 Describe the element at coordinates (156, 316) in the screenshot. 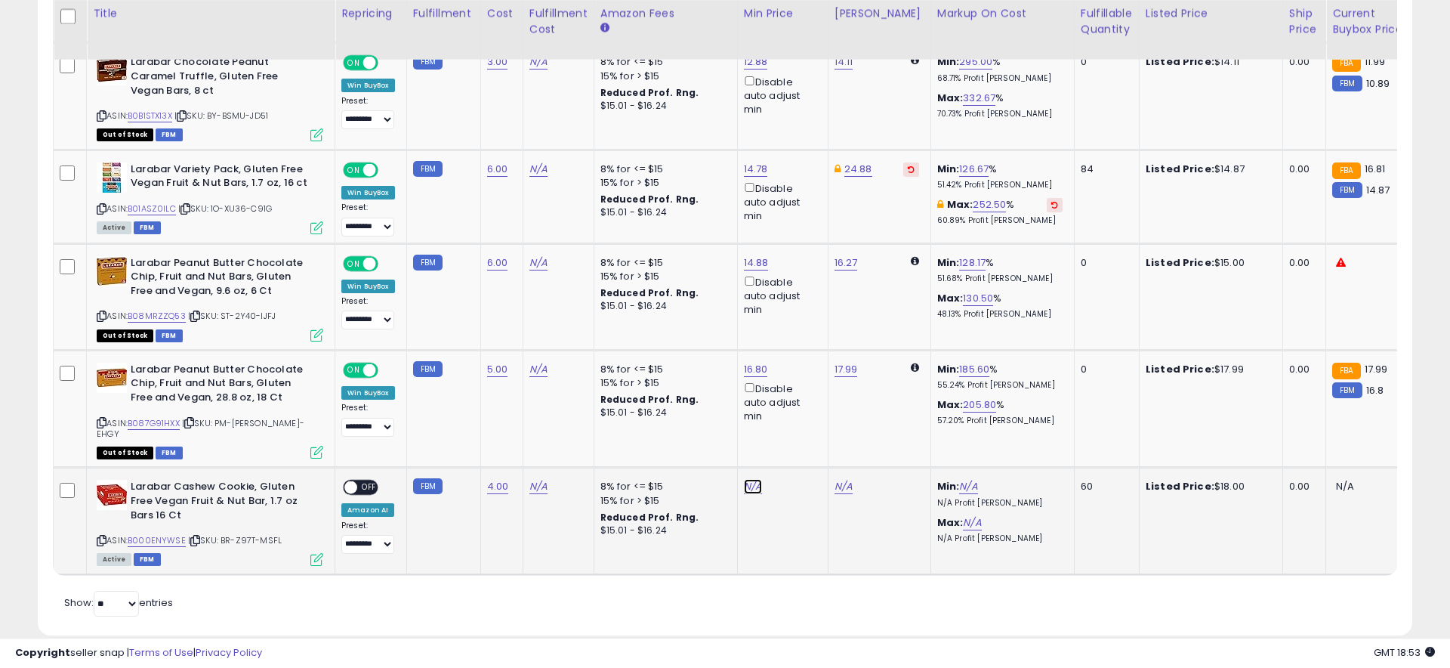

I see `a: B08MRZZQ53` at that location.